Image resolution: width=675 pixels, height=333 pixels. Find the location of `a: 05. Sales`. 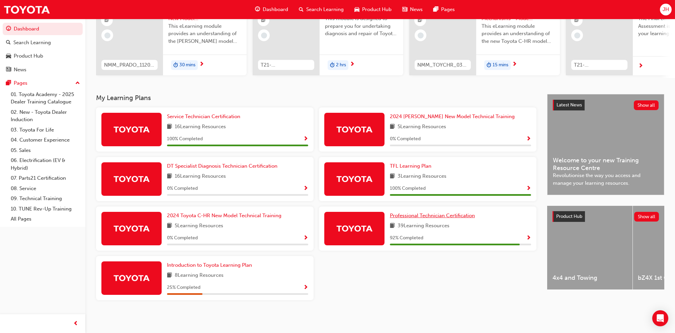

a: 05. Sales is located at coordinates (45, 150).